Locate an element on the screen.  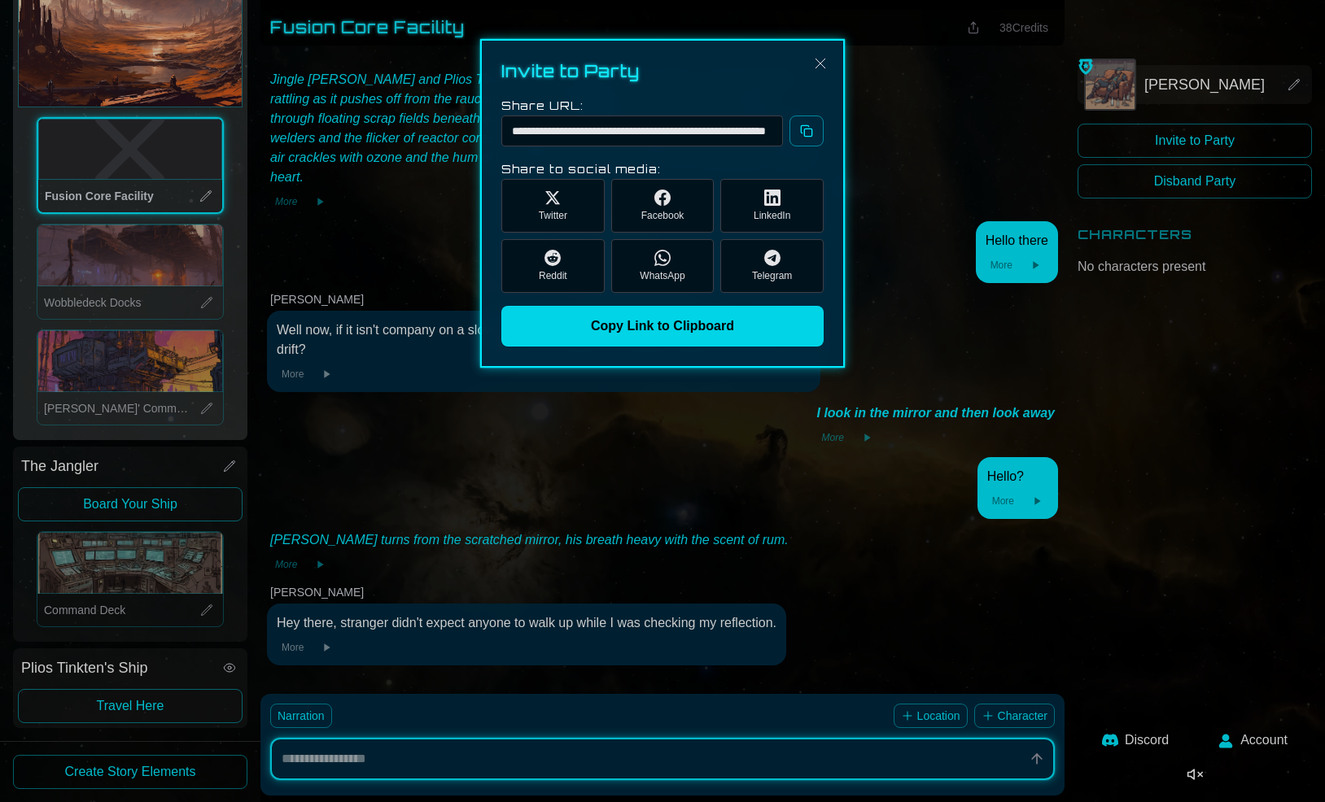
h2: Invite to Party is located at coordinates (662, 72).